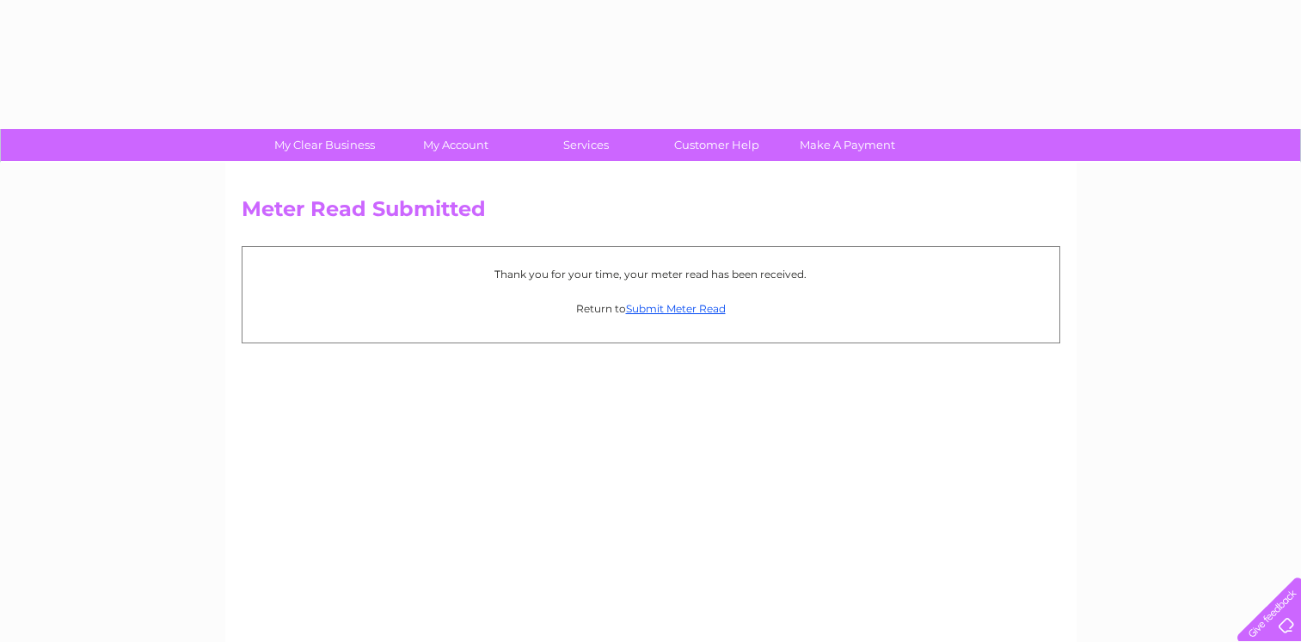 This screenshot has height=642, width=1301. What do you see at coordinates (324, 145) in the screenshot?
I see `a: My Clear Business` at bounding box center [324, 145].